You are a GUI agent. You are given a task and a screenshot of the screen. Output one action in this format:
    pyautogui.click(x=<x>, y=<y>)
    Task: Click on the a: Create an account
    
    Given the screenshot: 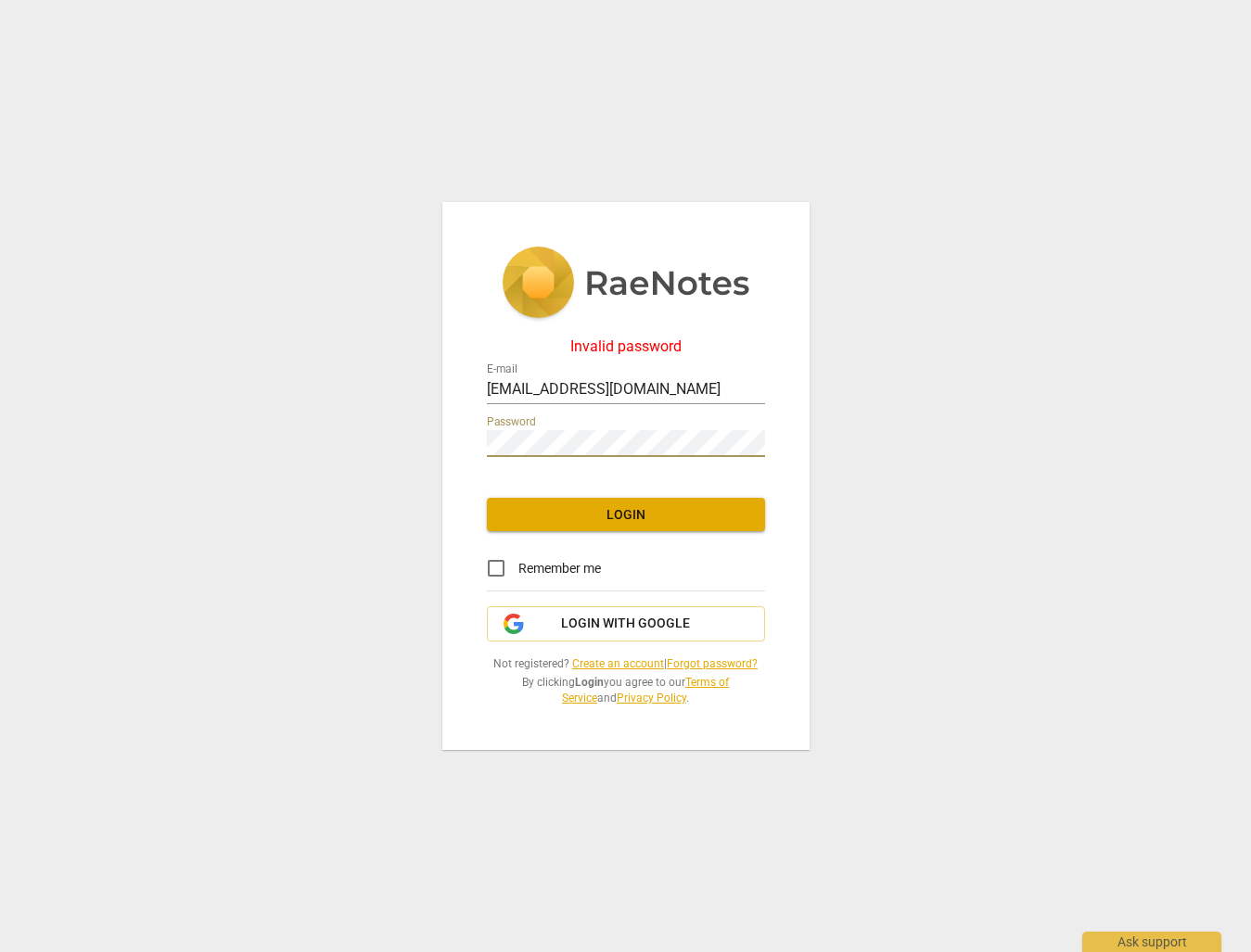 What is the action you would take?
    pyautogui.click(x=618, y=663)
    